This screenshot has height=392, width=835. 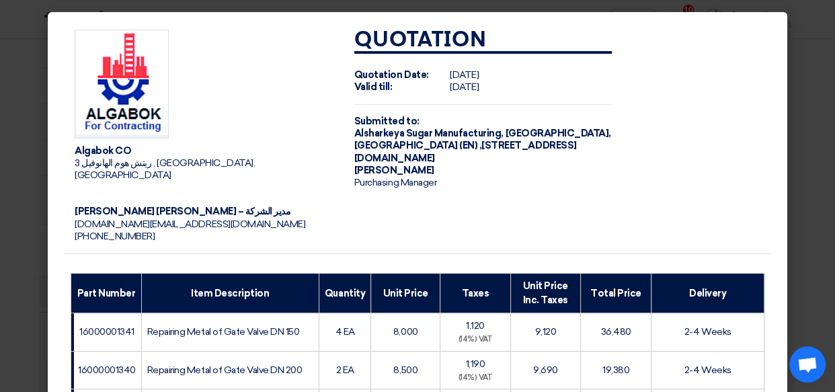 I want to click on strong: Quotation Date:, so click(x=391, y=75).